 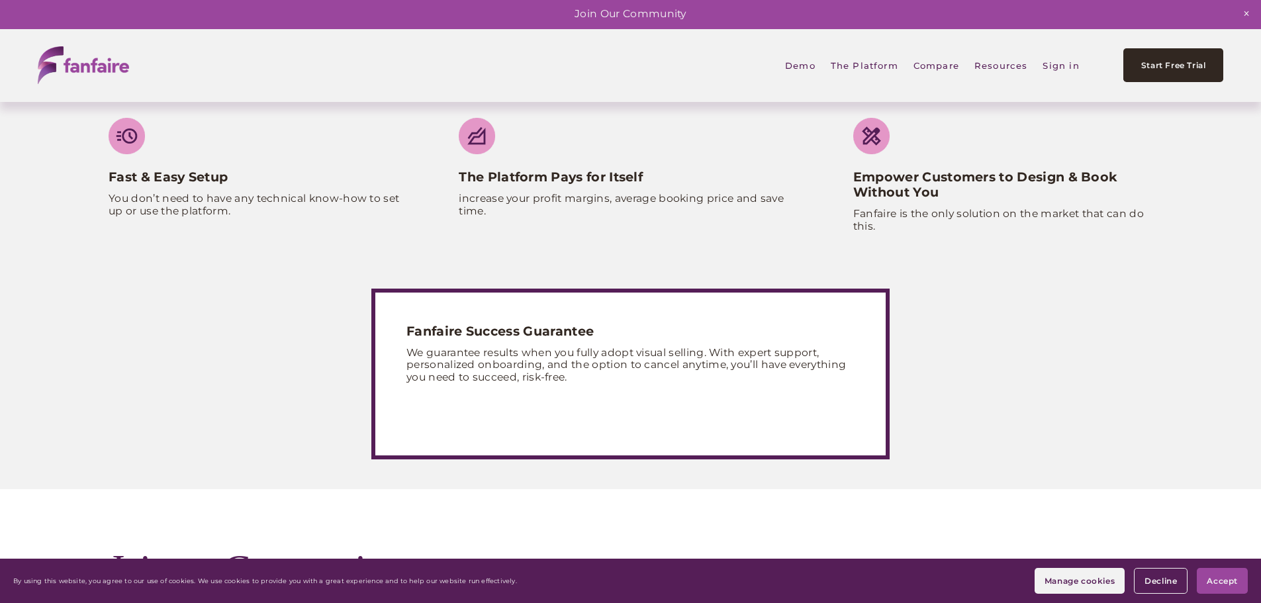 I want to click on span: Join our, so click(x=249, y=568).